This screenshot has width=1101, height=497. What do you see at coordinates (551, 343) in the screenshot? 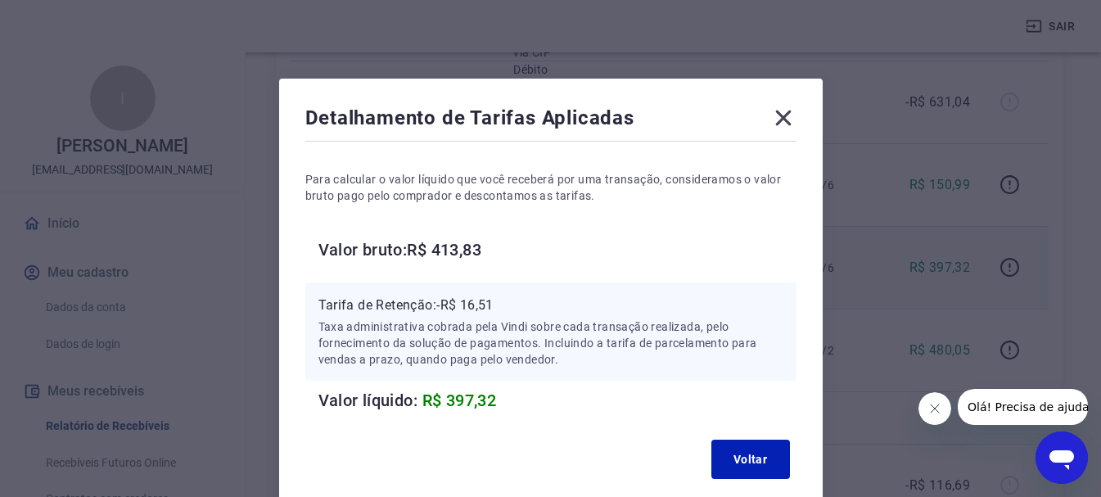
I see `p: Taxa administrativa cobrada pela Vindi sobre cada transação realizada, pelo fornecimento da soluç...` at bounding box center [551, 343].